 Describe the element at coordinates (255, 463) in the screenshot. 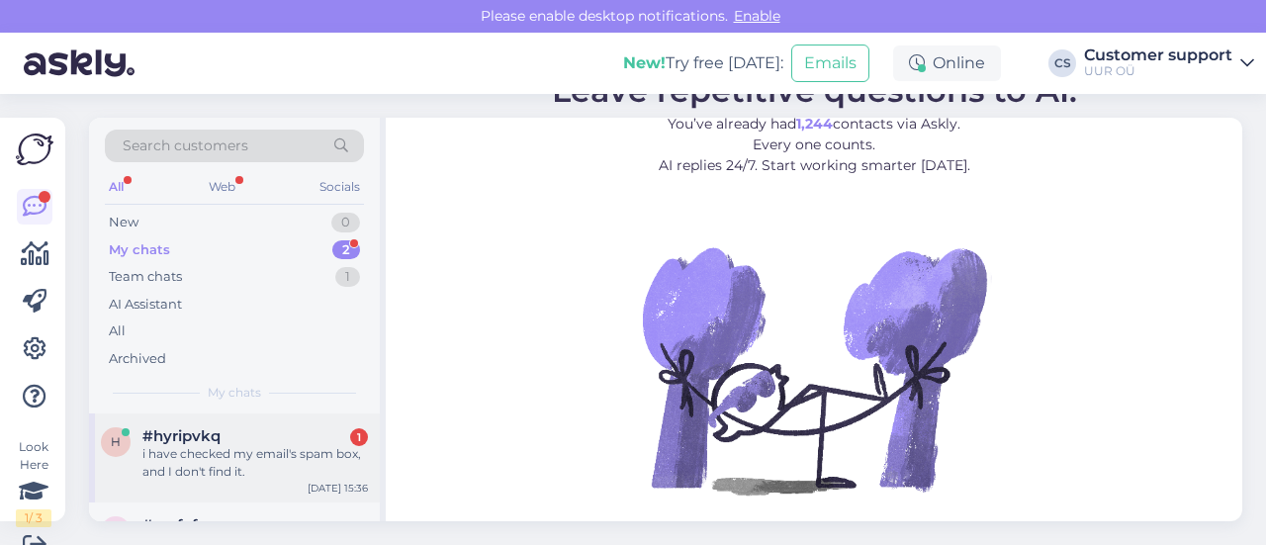

I see `div: i have checked my email's spam box, and I don't find it.` at that location.